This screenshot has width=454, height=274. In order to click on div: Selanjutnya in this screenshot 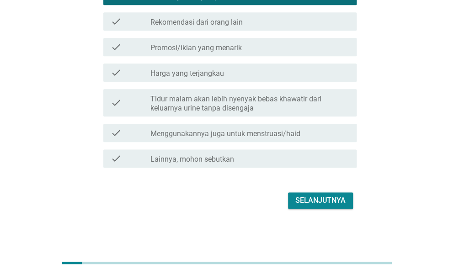, I will do `click(320, 201)`.